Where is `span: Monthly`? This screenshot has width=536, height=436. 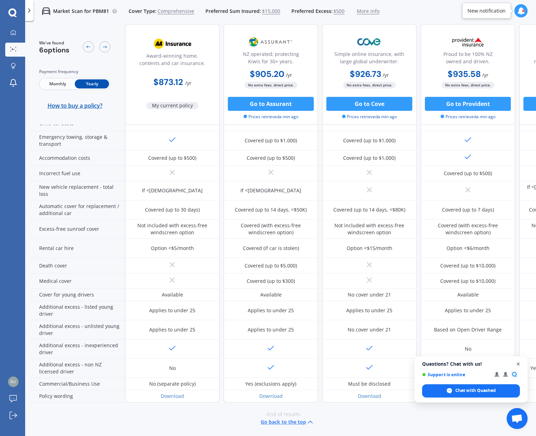 span: Monthly is located at coordinates (58, 84).